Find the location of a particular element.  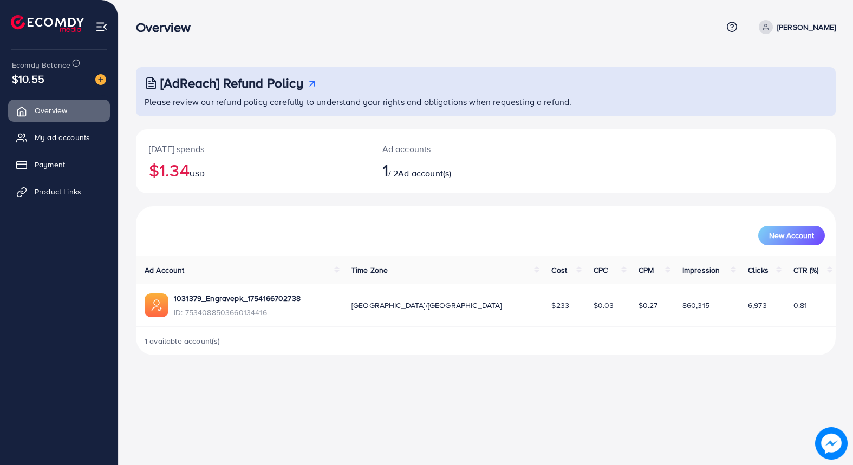

a: My ad accounts is located at coordinates (59, 138).